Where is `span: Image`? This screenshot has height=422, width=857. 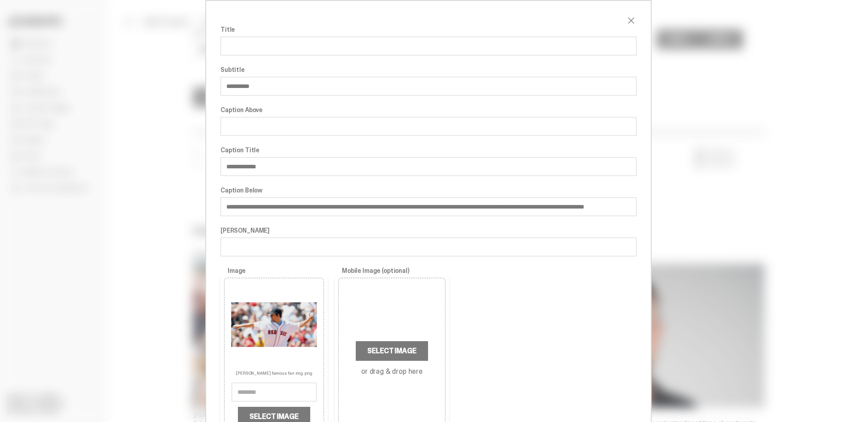 span: Image is located at coordinates (236, 270).